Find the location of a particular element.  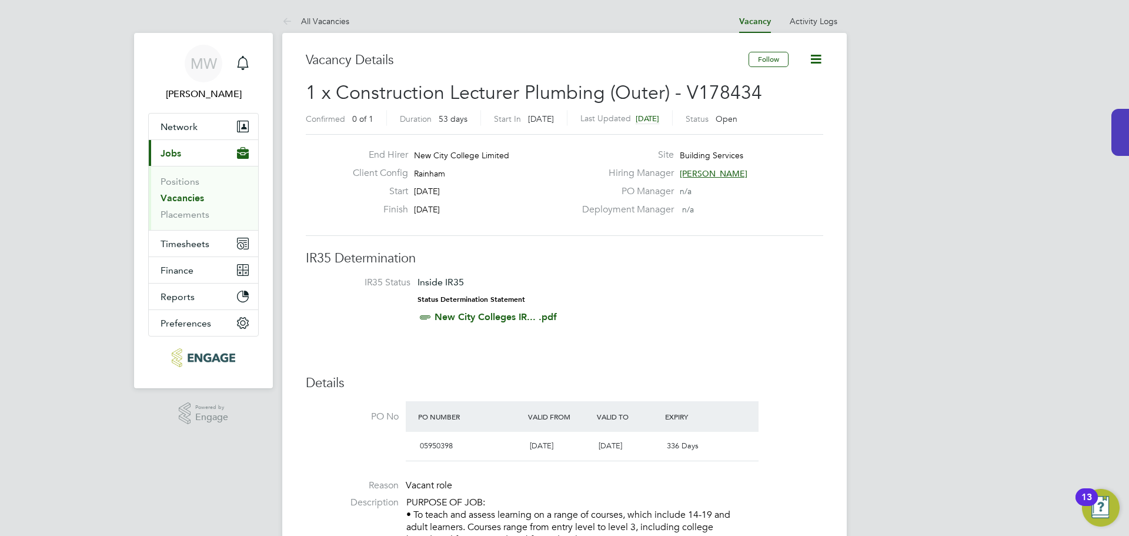

label: Reason is located at coordinates (352, 485).